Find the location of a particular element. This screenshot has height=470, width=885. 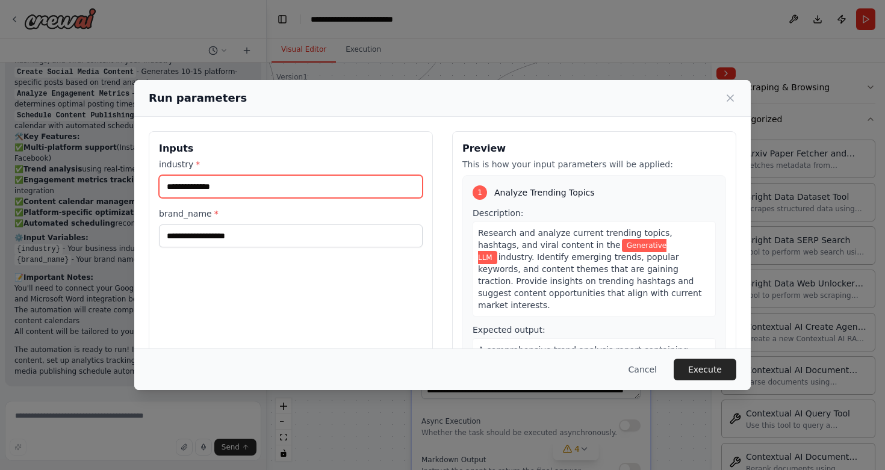

div: 1 is located at coordinates (480, 193).